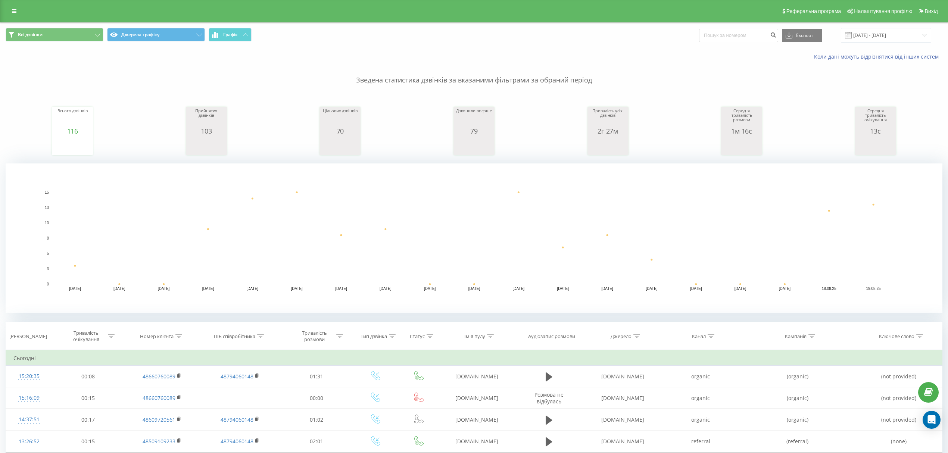 The width and height of the screenshot is (948, 453). Describe the element at coordinates (738, 35) in the screenshot. I see `input: Пошук за номером` at that location.